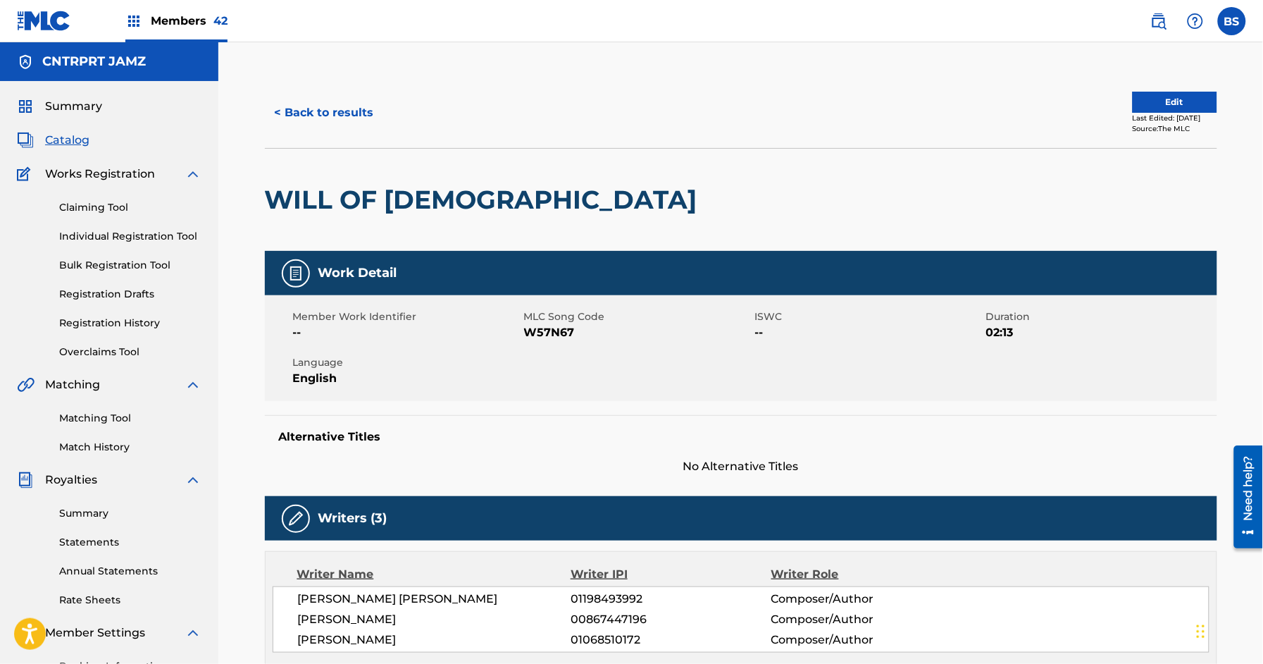  What do you see at coordinates (358, 273) in the screenshot?
I see `h5: Work Detail` at bounding box center [358, 273].